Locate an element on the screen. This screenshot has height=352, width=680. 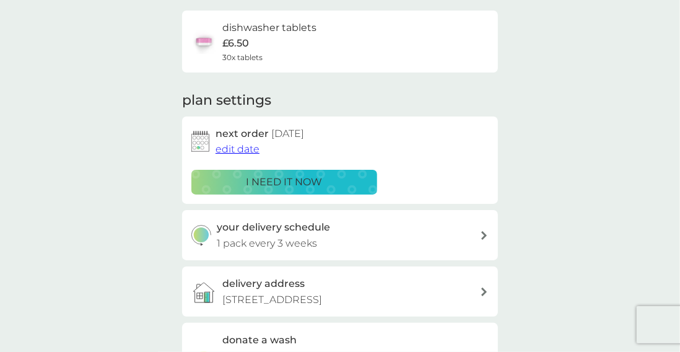
h2: plan settings is located at coordinates (227, 100).